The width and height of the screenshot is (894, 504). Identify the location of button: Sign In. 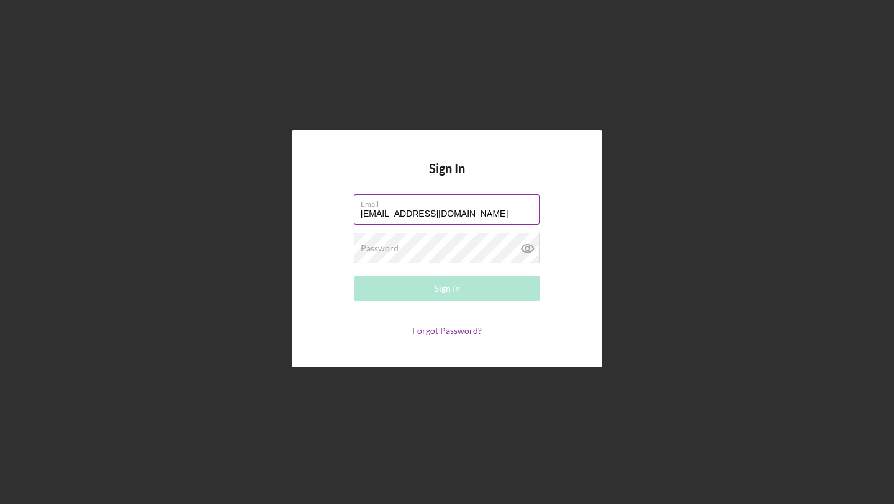
(447, 289).